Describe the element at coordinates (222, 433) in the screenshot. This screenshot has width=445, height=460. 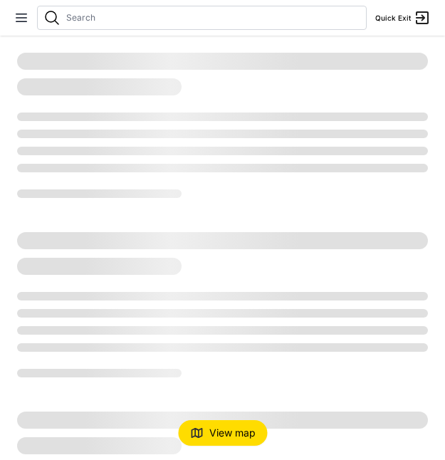
I see `button: View map` at that location.